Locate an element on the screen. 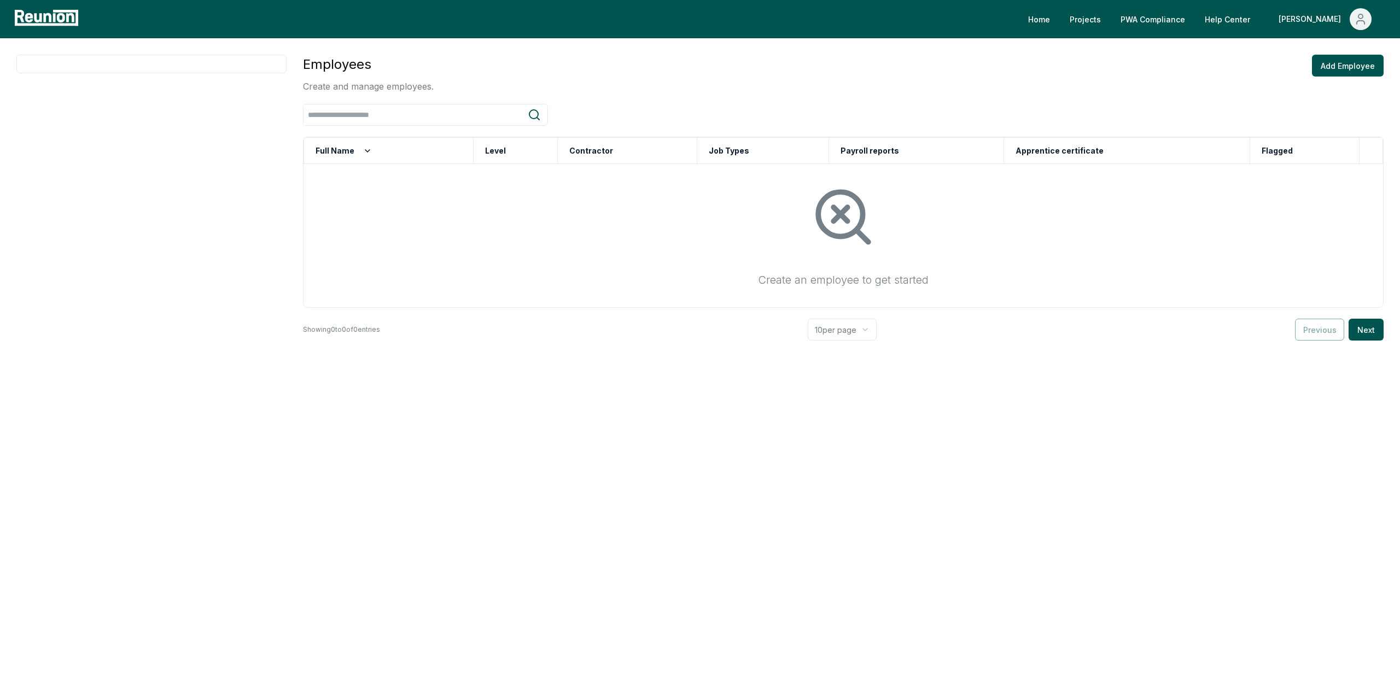  a: PWA Compliance is located at coordinates (1153, 19).